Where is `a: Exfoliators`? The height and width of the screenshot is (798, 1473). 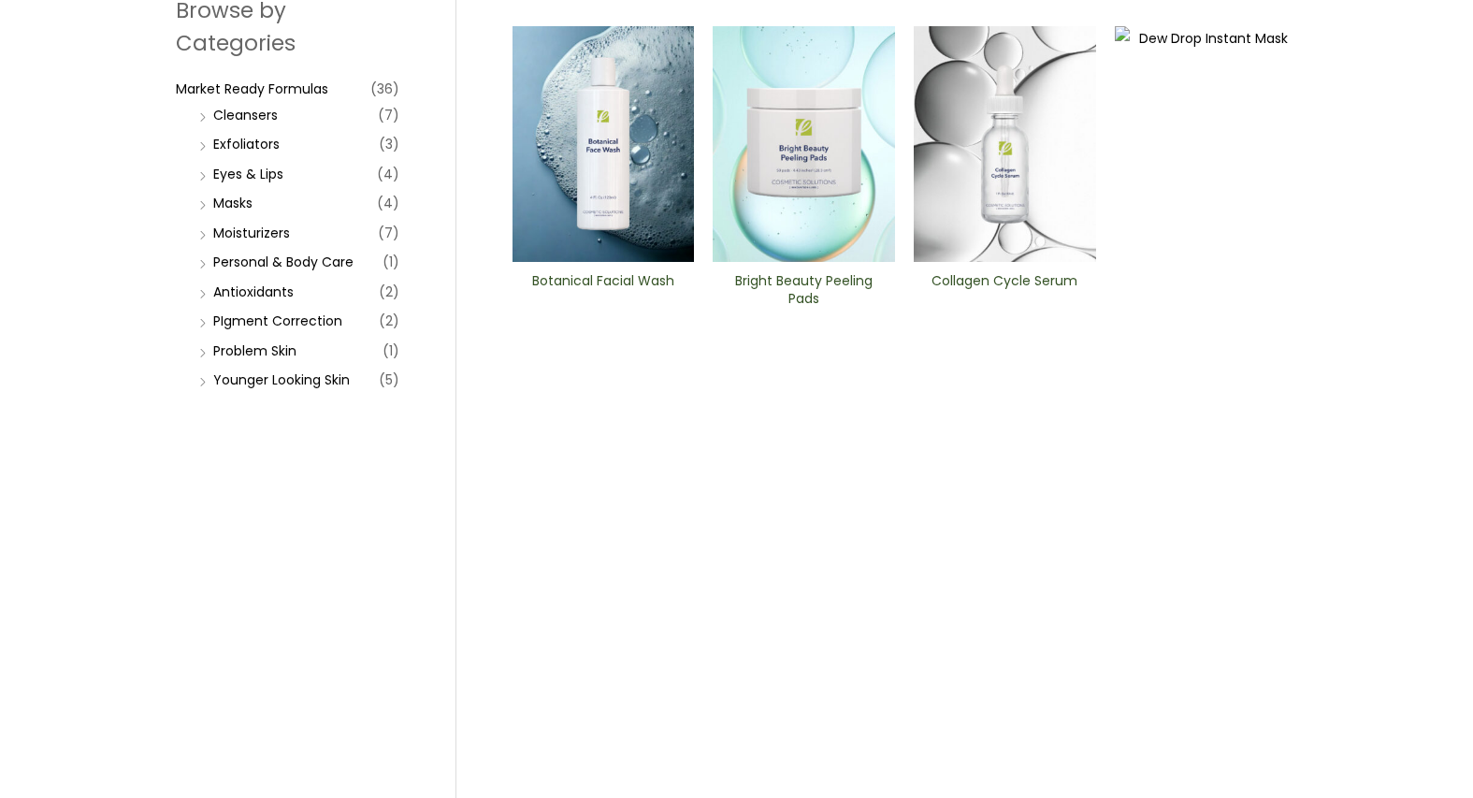
a: Exfoliators is located at coordinates (246, 144).